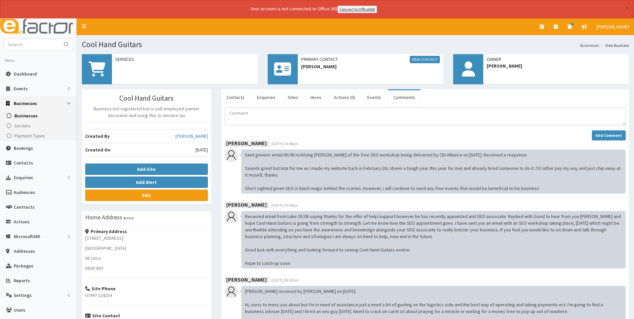  What do you see at coordinates (556, 59) in the screenshot?
I see `span: Owner` at bounding box center [556, 59].